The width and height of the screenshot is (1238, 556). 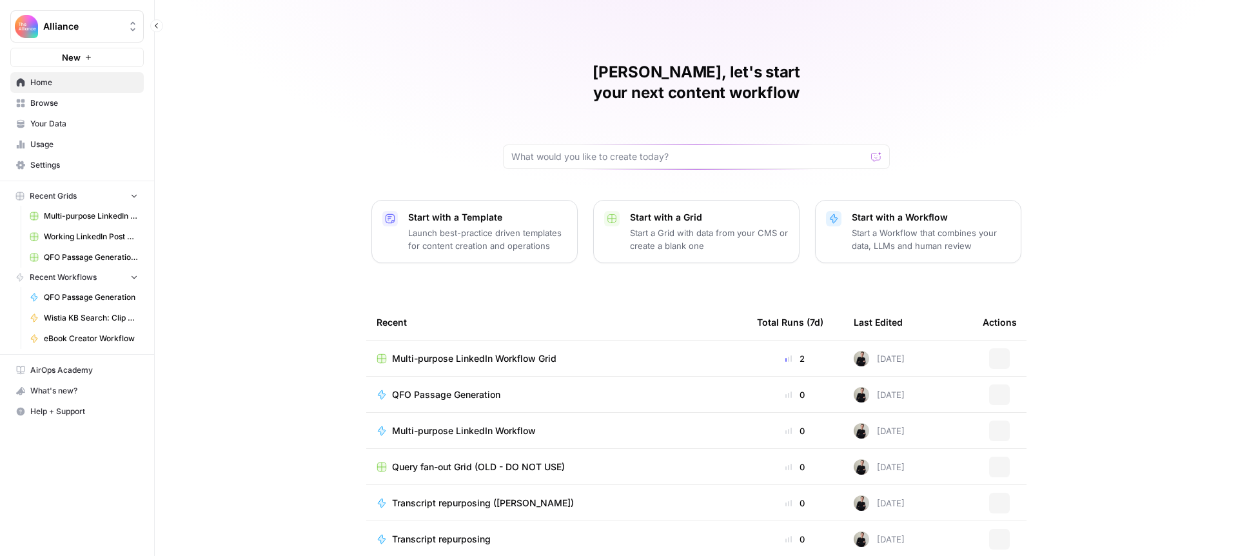 What do you see at coordinates (441, 539) in the screenshot?
I see `span: Transcript repurposing` at bounding box center [441, 539].